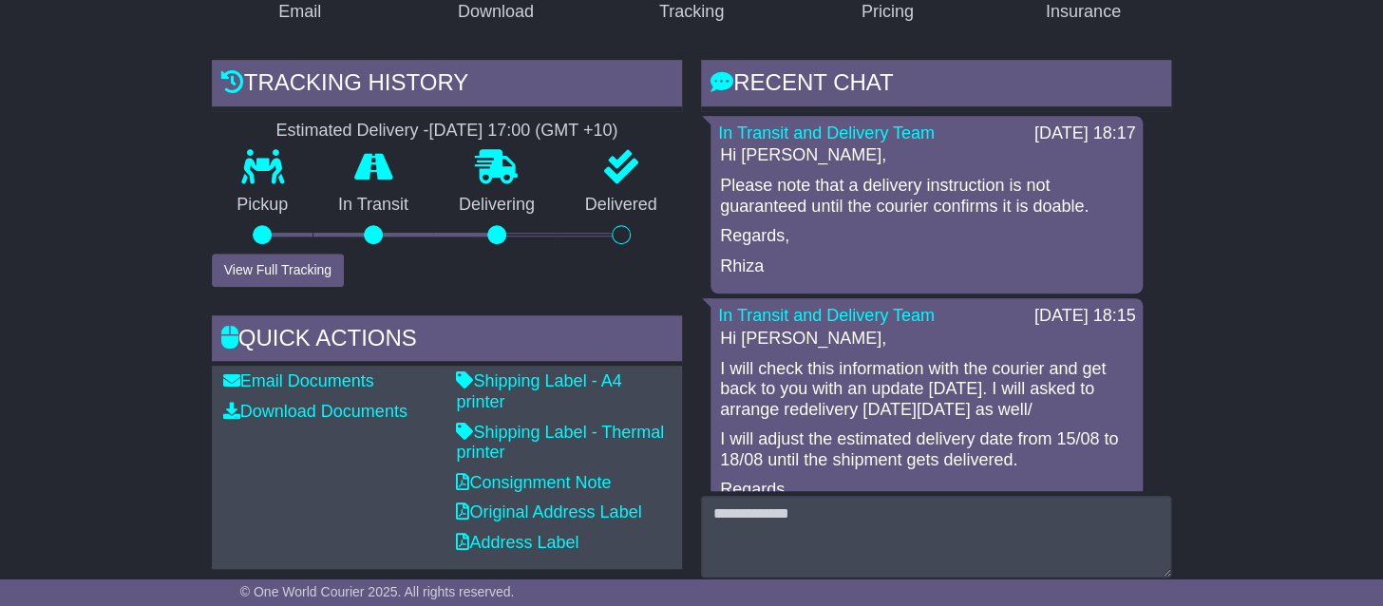  I want to click on div: Quick Actions, so click(446, 341).